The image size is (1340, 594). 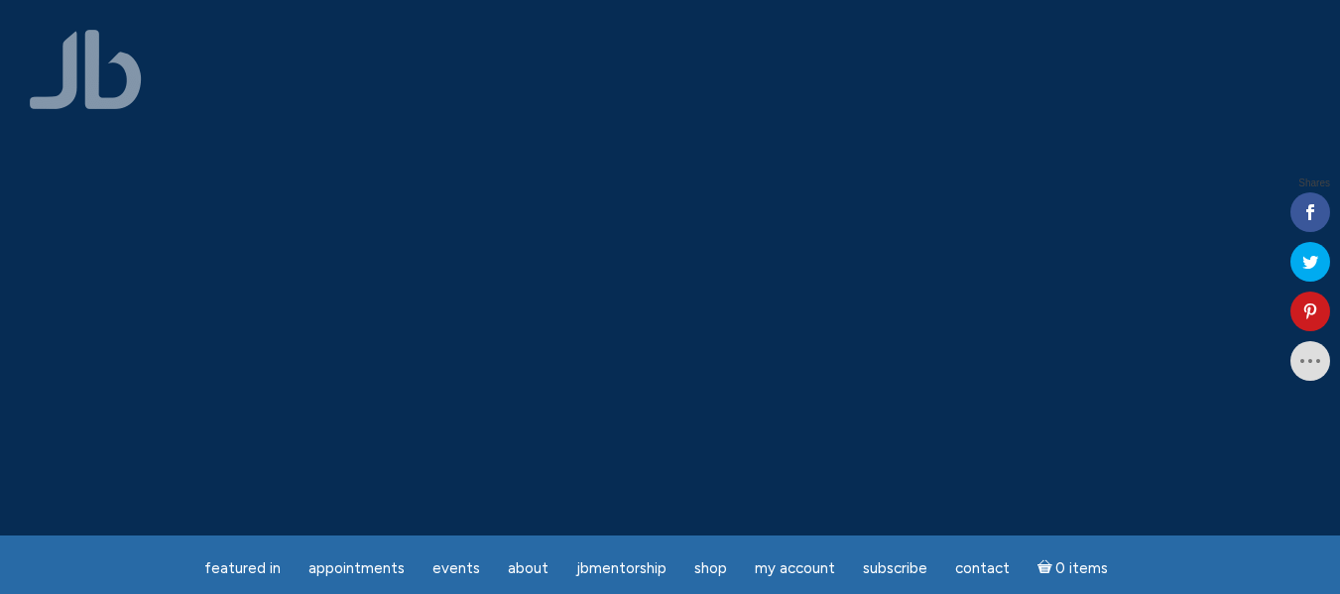 What do you see at coordinates (621, 568) in the screenshot?
I see `span: JBMentorship` at bounding box center [621, 568].